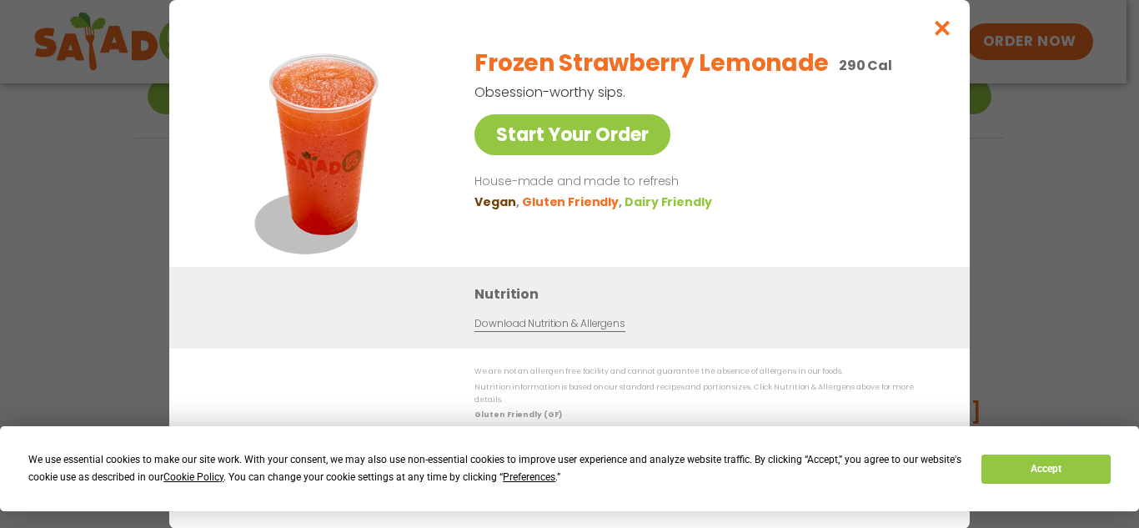  Describe the element at coordinates (865, 65) in the screenshot. I see `p: 290 Cal` at that location.